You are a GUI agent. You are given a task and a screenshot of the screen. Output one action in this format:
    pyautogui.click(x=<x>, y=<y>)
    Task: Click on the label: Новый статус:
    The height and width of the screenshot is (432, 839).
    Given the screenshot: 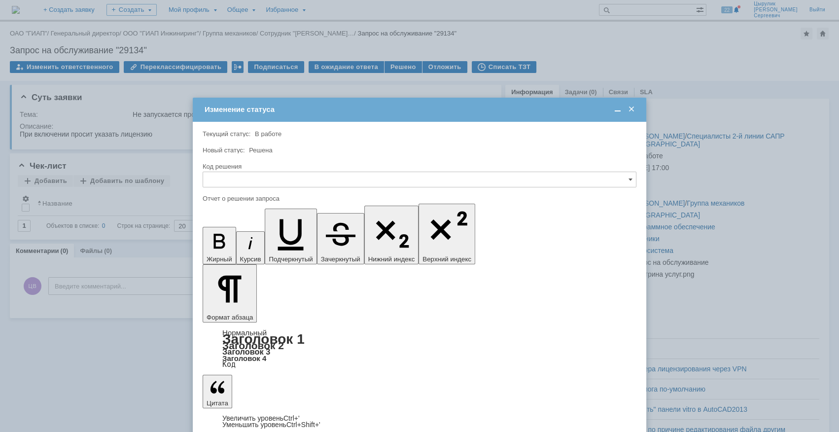 What is the action you would take?
    pyautogui.click(x=224, y=150)
    